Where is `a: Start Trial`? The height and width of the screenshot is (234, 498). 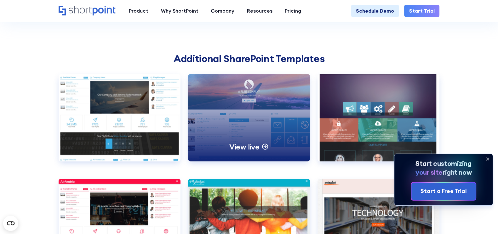 a: Start Trial is located at coordinates (421, 11).